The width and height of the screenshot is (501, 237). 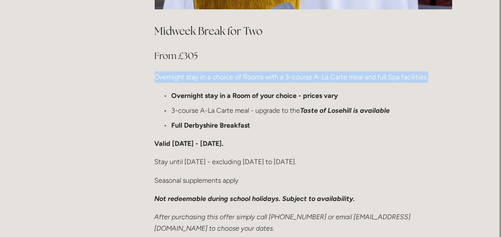 I want to click on strong: Full Derbyshire Breakfast, so click(x=211, y=125).